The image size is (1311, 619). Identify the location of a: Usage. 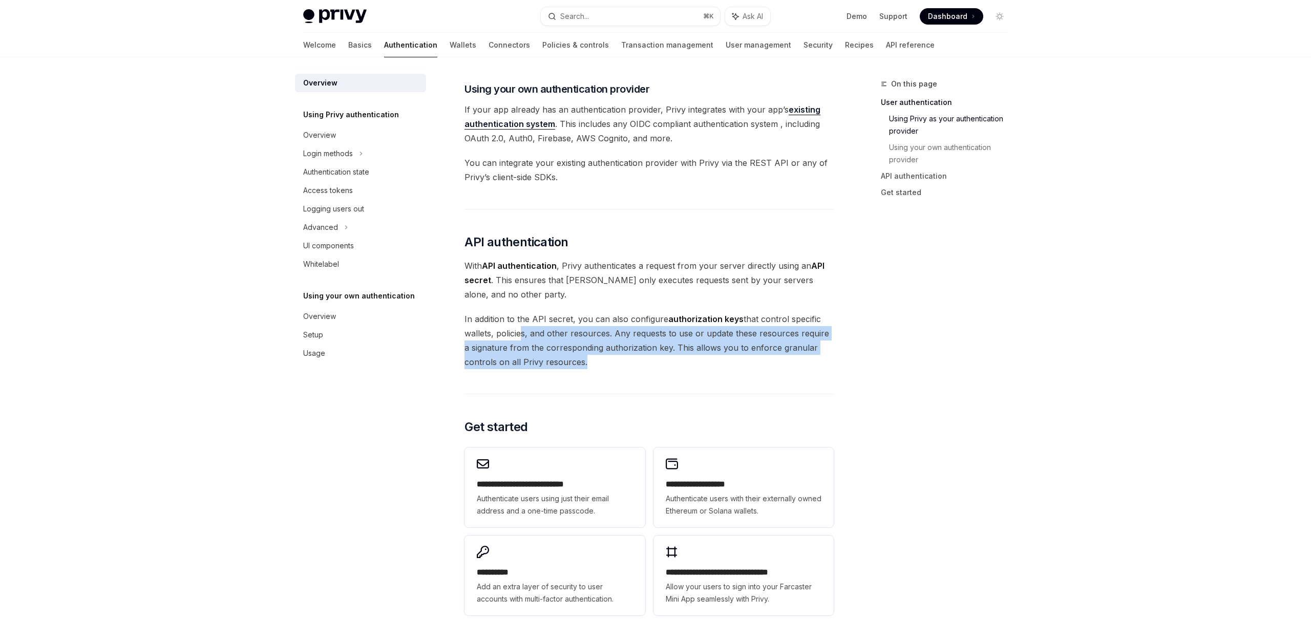
(361, 353).